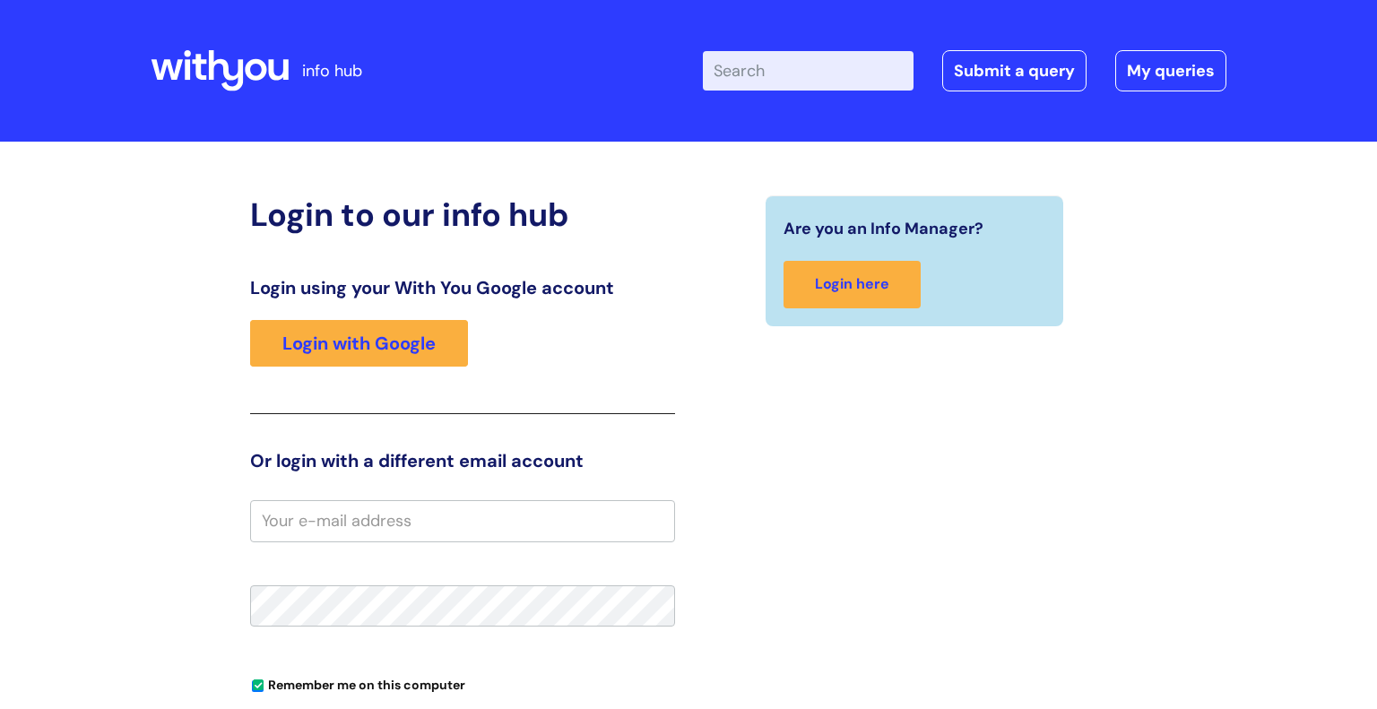 The width and height of the screenshot is (1377, 709). What do you see at coordinates (462, 214) in the screenshot?
I see `h2: Login to our info hub` at bounding box center [462, 214].